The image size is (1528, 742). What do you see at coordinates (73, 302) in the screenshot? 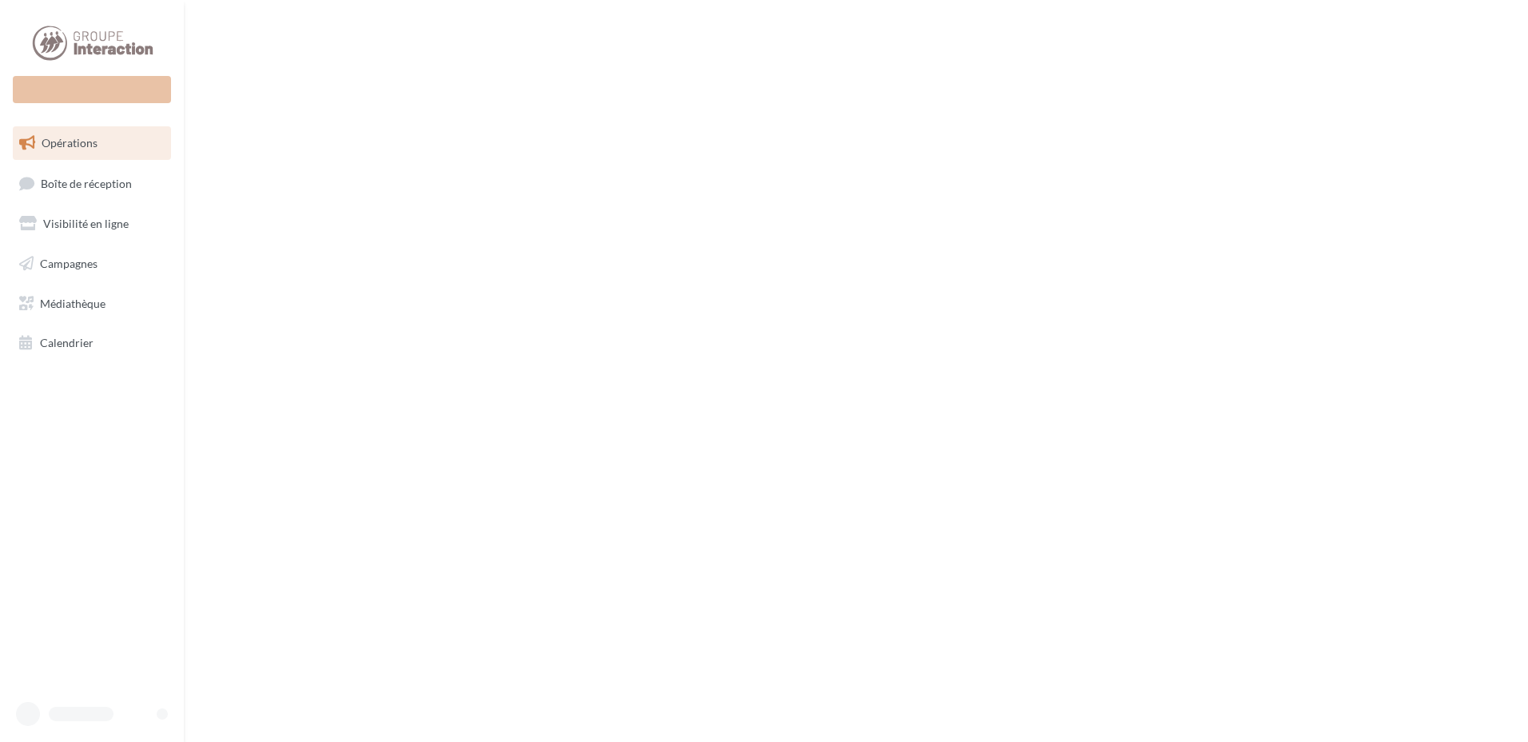
I see `span: Médiathèque` at bounding box center [73, 302].